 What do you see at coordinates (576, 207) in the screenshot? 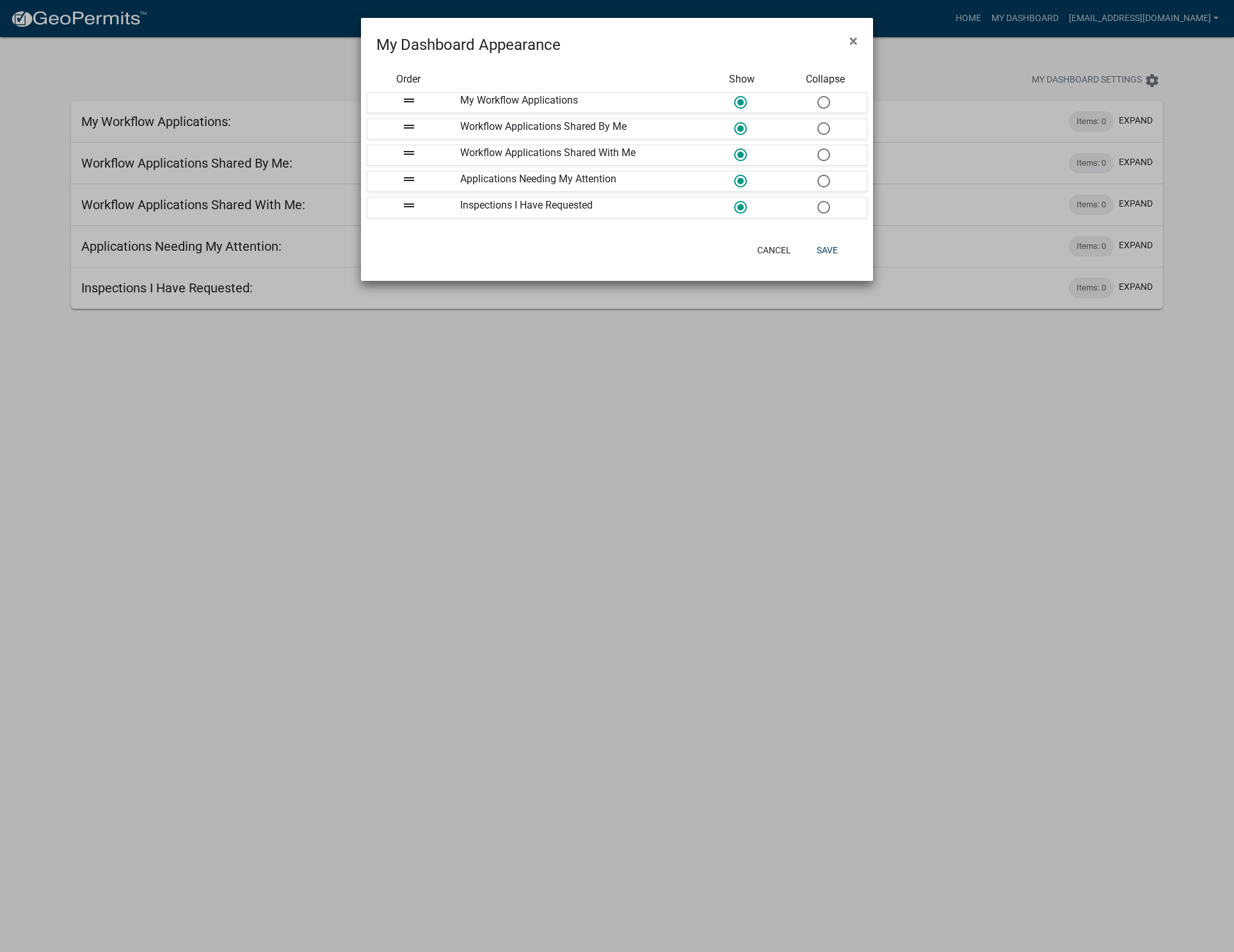
I see `div: Inspections I Have Requested` at bounding box center [576, 207].